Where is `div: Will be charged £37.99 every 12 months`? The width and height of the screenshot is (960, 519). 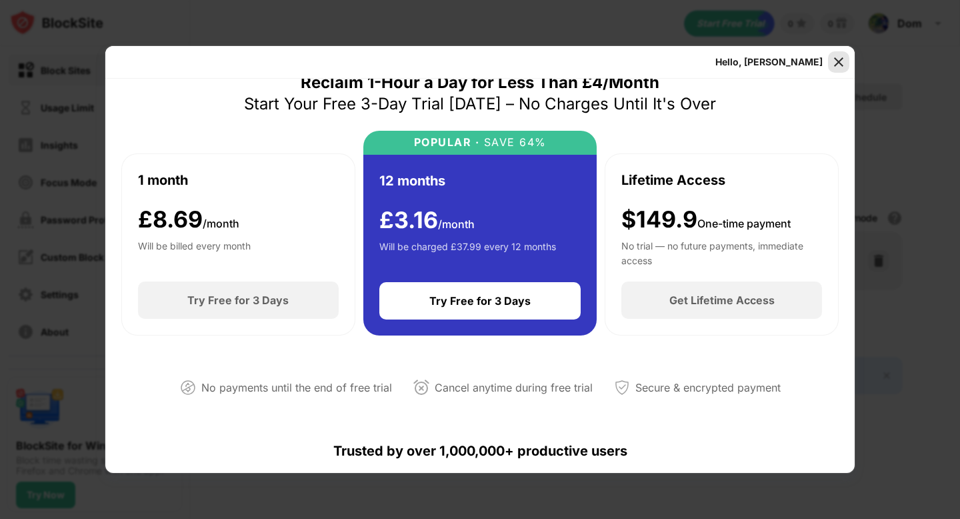
div: Will be charged £37.99 every 12 months is located at coordinates (467, 253).